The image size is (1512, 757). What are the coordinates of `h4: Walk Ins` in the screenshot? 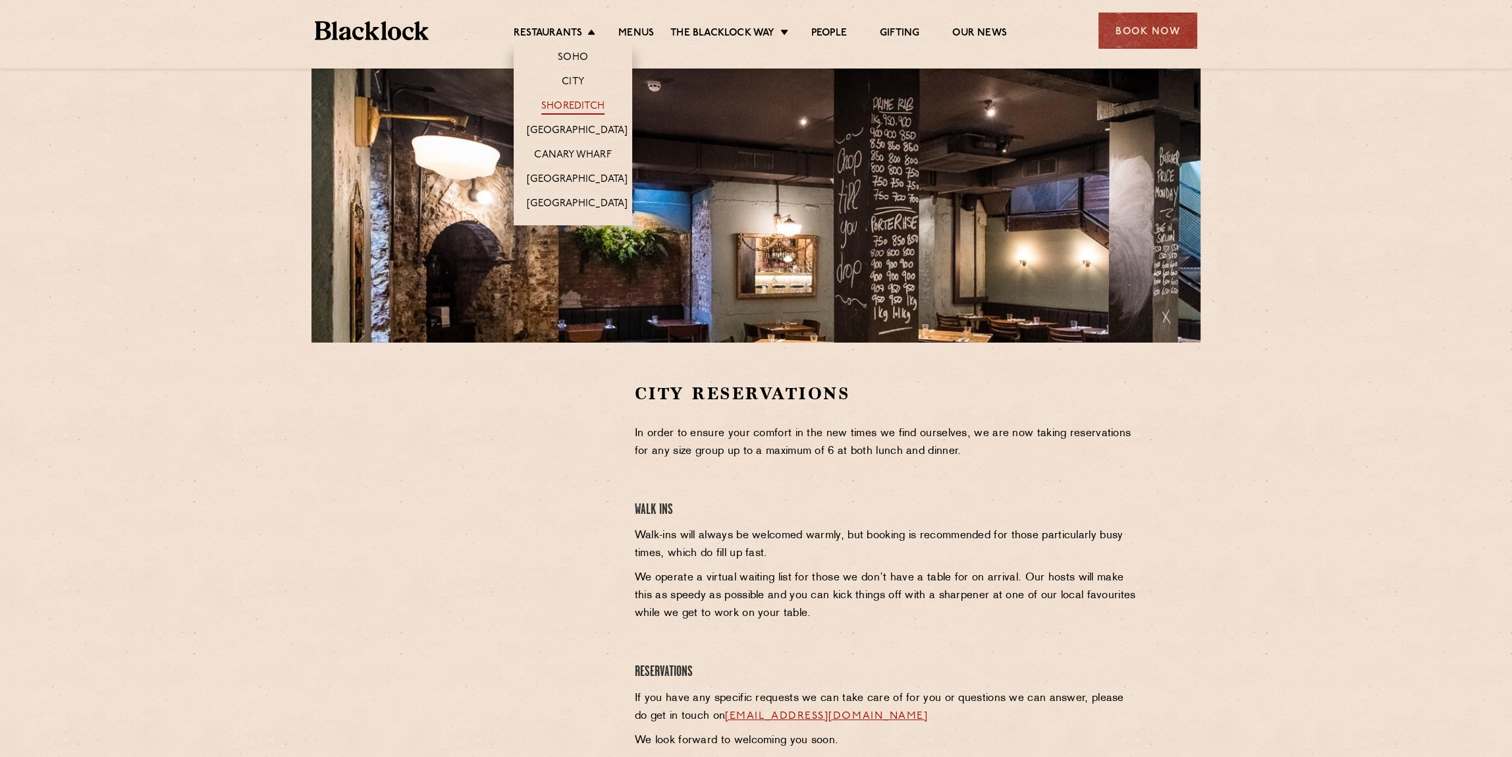 It's located at (887, 510).